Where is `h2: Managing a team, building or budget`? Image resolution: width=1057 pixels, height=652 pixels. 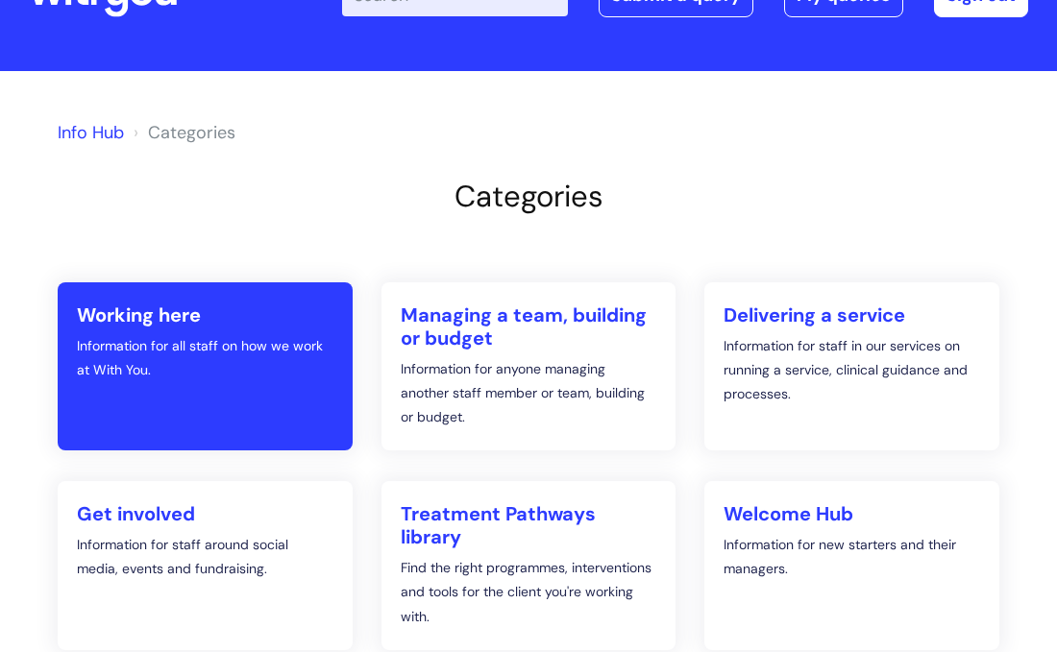
h2: Managing a team, building or budget is located at coordinates (528, 327).